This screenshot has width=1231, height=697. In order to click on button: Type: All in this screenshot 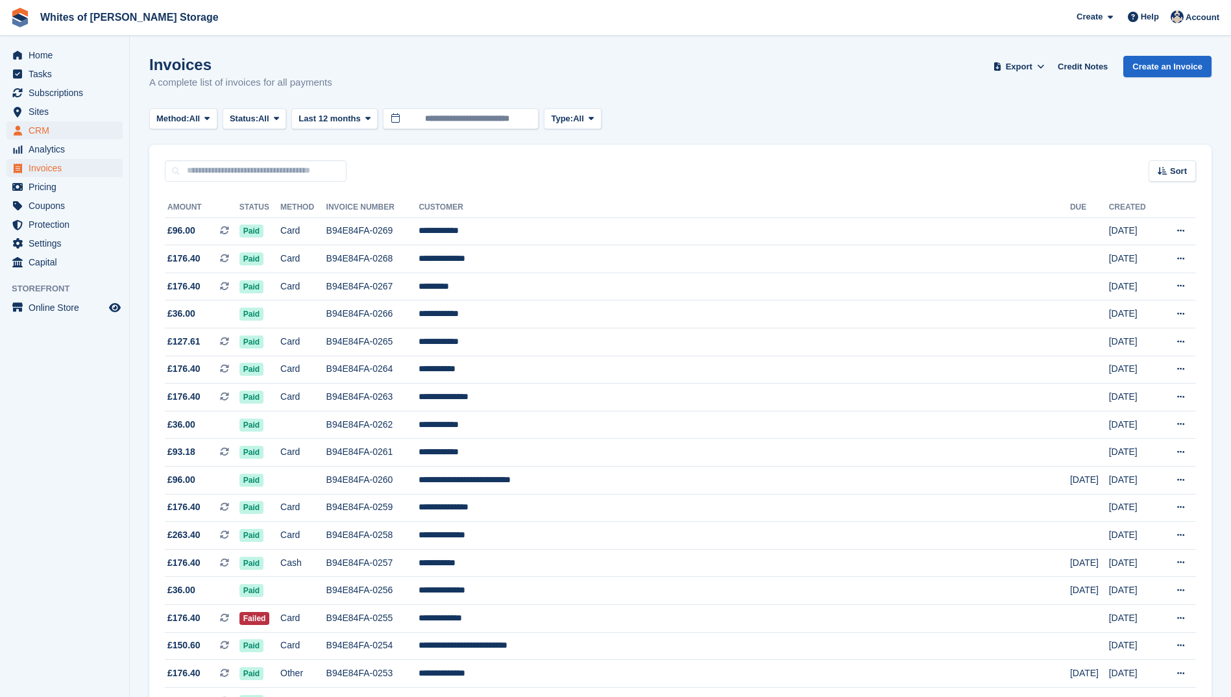, I will do `click(572, 119)`.